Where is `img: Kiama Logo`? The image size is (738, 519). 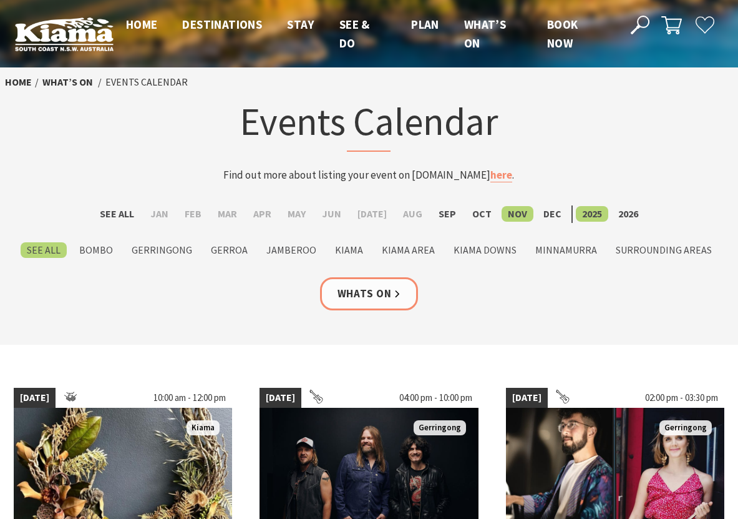 img: Kiama Logo is located at coordinates (64, 34).